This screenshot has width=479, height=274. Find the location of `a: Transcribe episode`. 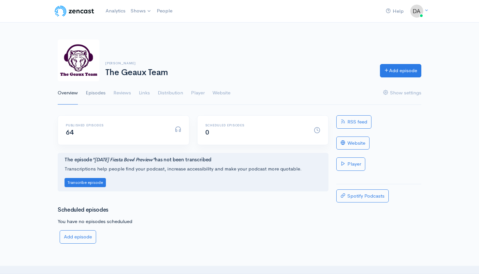

a: Transcribe episode is located at coordinates (85, 182).